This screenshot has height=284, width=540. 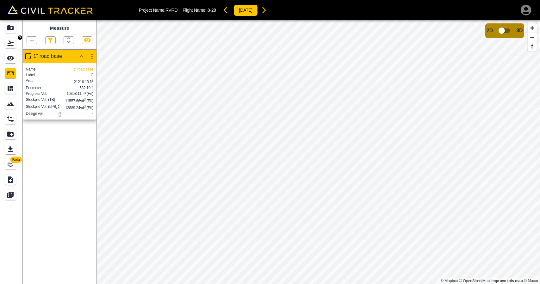 What do you see at coordinates (318, 152) in the screenshot?
I see `canvas: Map` at bounding box center [318, 152].